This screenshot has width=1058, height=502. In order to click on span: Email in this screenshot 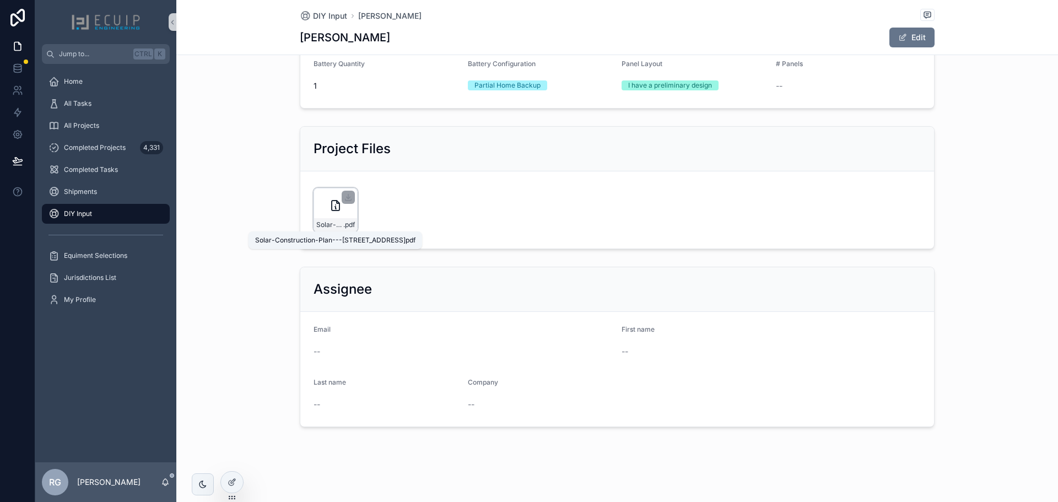, I will do `click(322, 329)`.